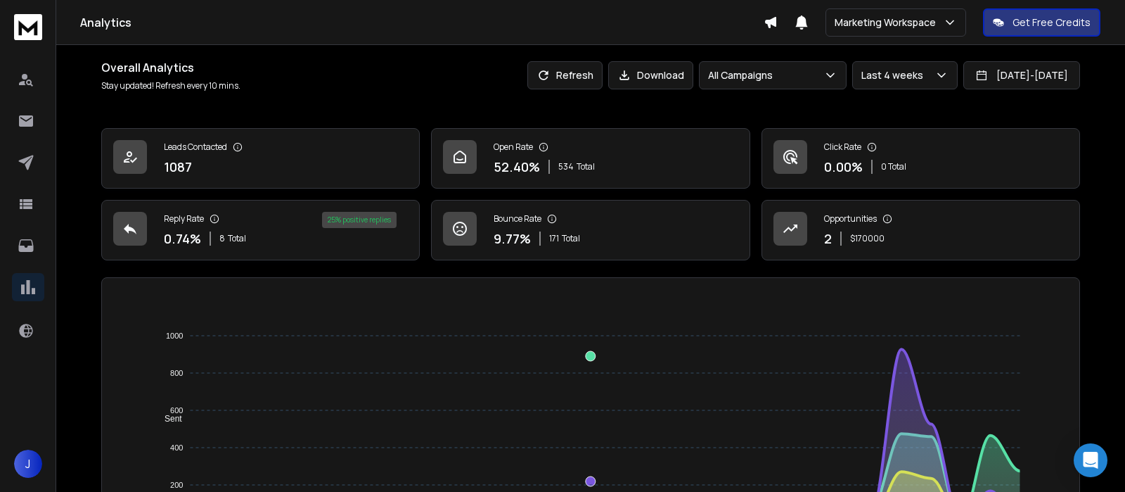 Image resolution: width=1125 pixels, height=492 pixels. Describe the element at coordinates (195, 147) in the screenshot. I see `p: Leads Contacted` at that location.